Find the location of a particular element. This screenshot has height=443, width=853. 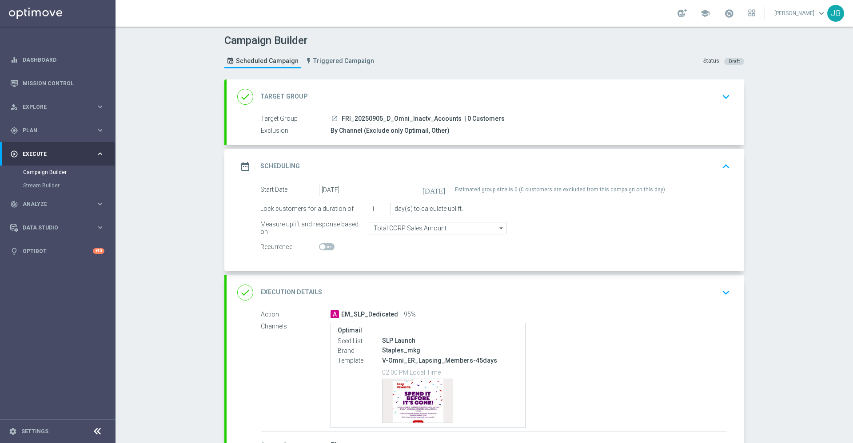

span: school is located at coordinates (705, 13).